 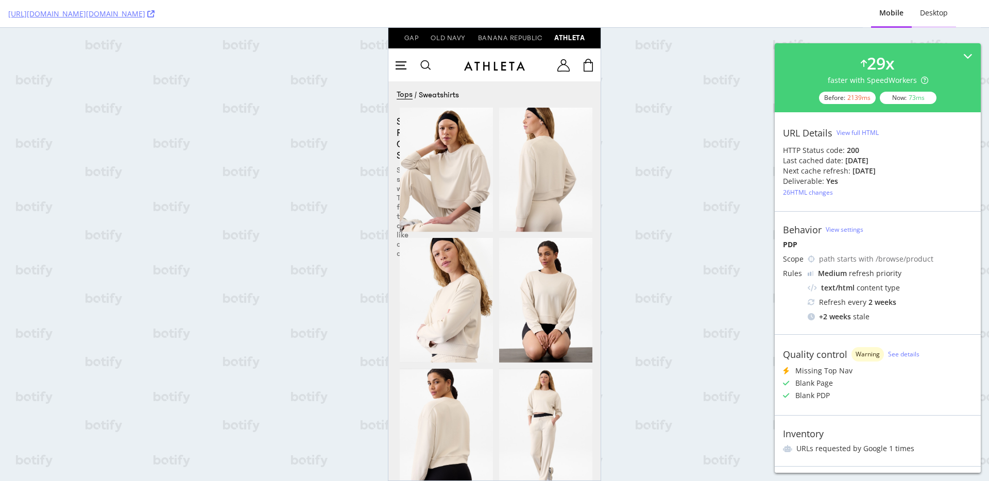 I want to click on div: Quality control, so click(x=815, y=355).